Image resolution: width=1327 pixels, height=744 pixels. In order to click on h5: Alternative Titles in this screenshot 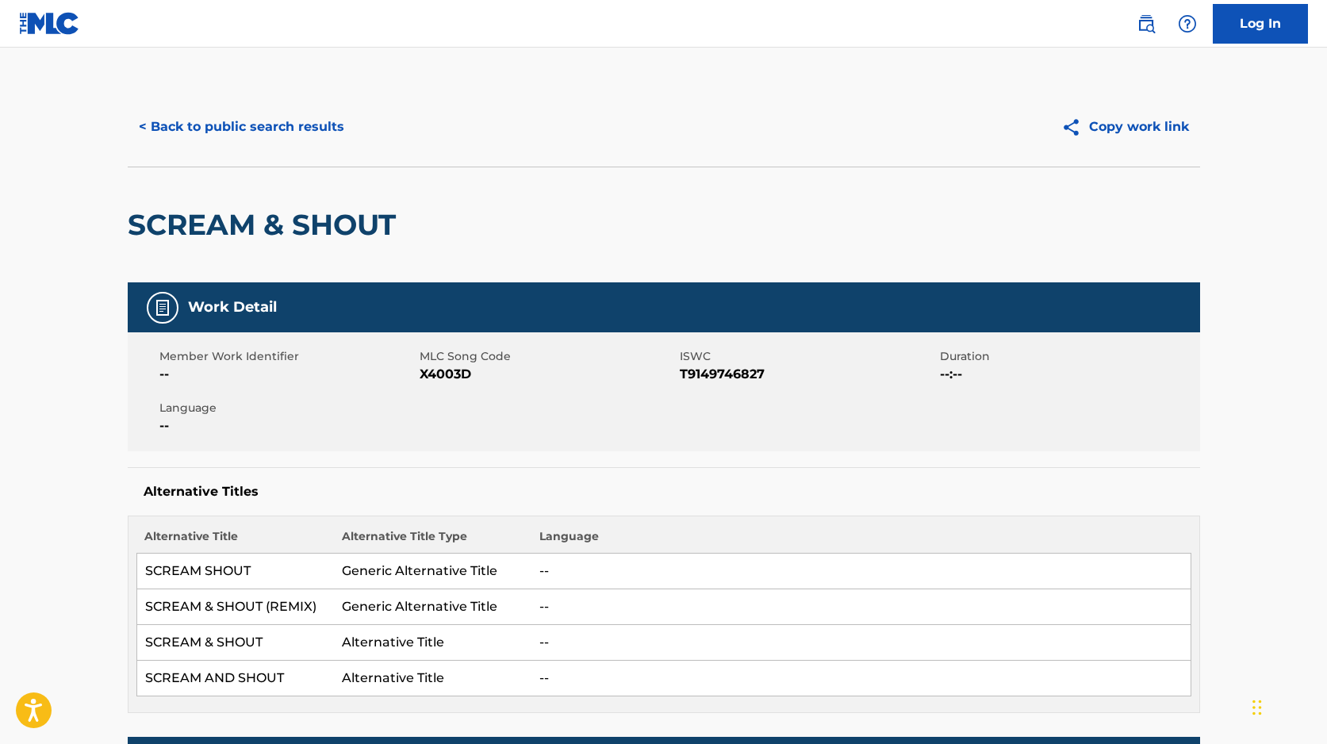, I will do `click(664, 492)`.